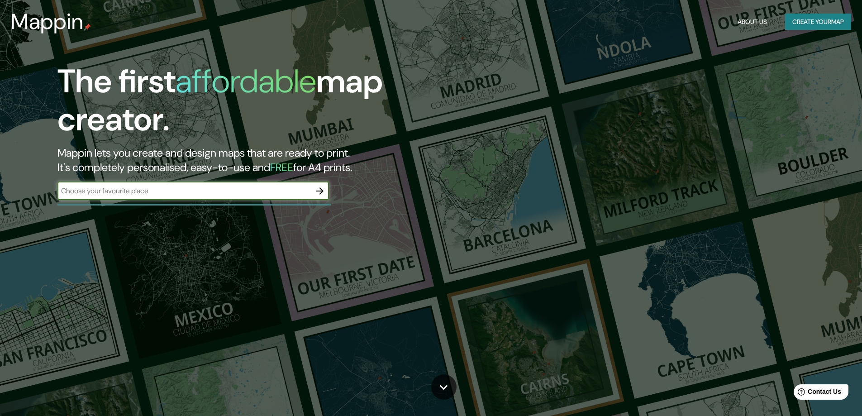 The width and height of the screenshot is (862, 416). Describe the element at coordinates (246, 81) in the screenshot. I see `h1: affordable` at that location.